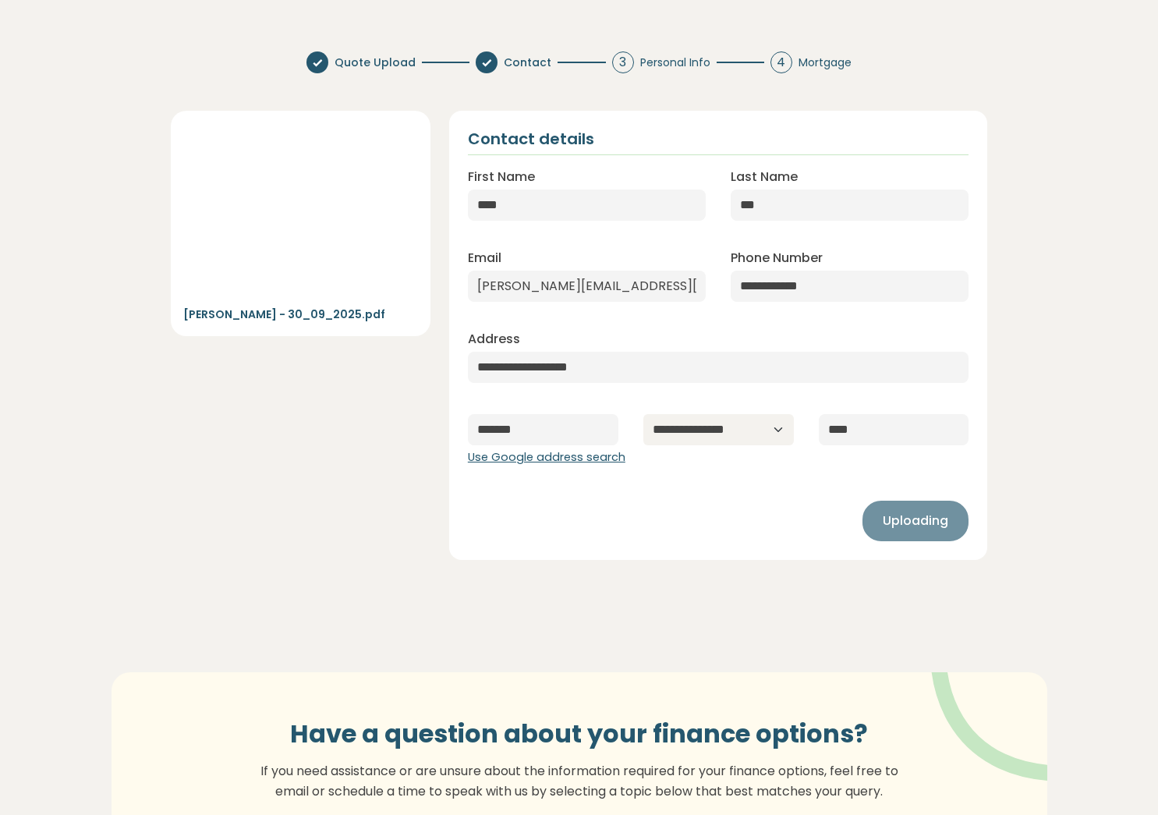  What do you see at coordinates (493, 339) in the screenshot?
I see `label: Address` at bounding box center [493, 339].